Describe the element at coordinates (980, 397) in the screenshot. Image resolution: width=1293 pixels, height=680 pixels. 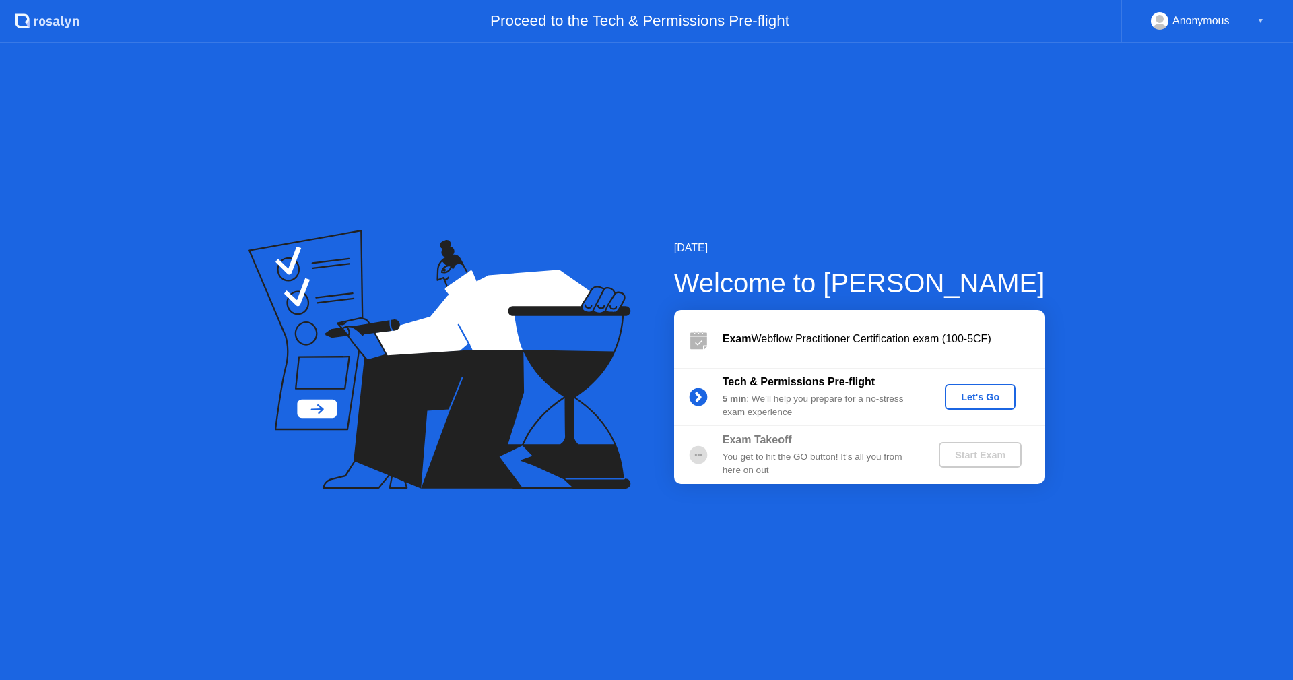
I see `div: Let's Go` at that location.